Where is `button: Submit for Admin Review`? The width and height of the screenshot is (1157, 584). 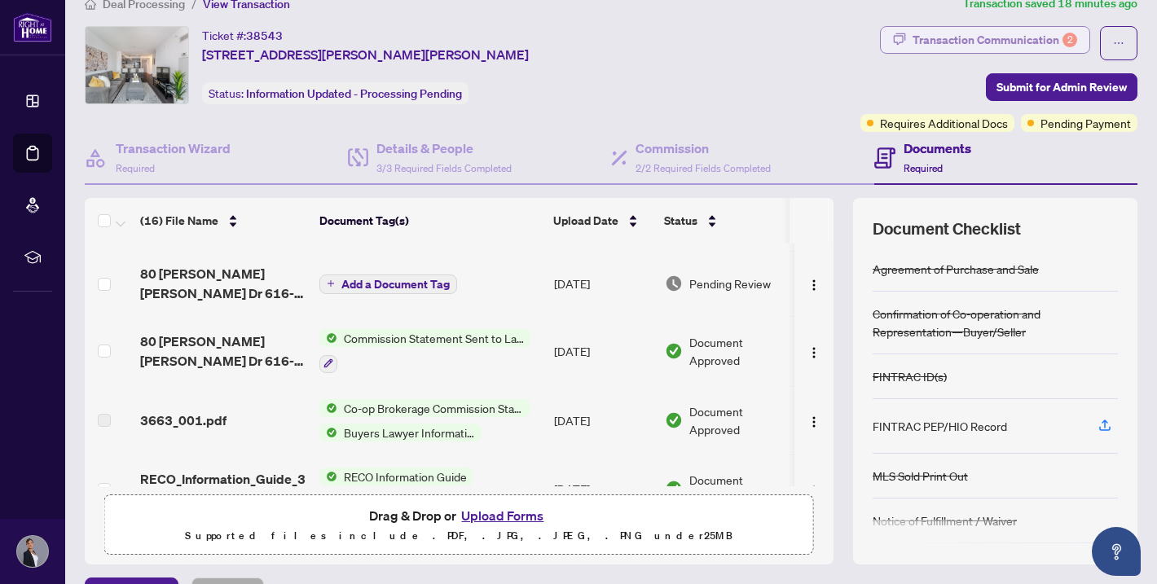 button: Submit for Admin Review is located at coordinates (1061, 87).